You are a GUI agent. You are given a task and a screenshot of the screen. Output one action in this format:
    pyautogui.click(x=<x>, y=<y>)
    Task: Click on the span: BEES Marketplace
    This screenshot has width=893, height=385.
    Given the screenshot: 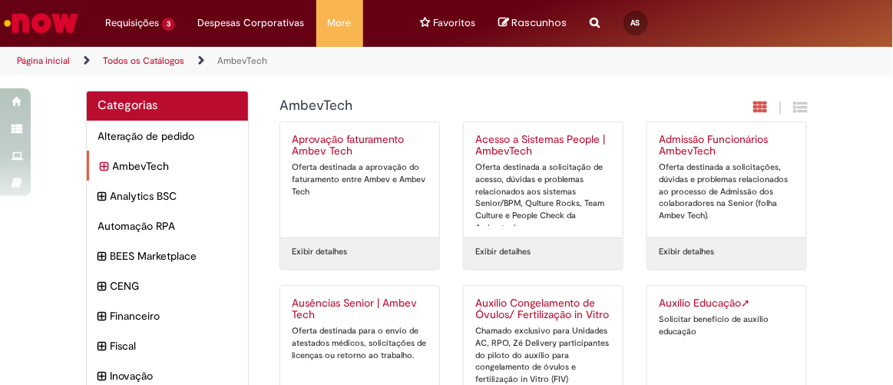 What is the action you would take?
    pyautogui.click(x=174, y=256)
    